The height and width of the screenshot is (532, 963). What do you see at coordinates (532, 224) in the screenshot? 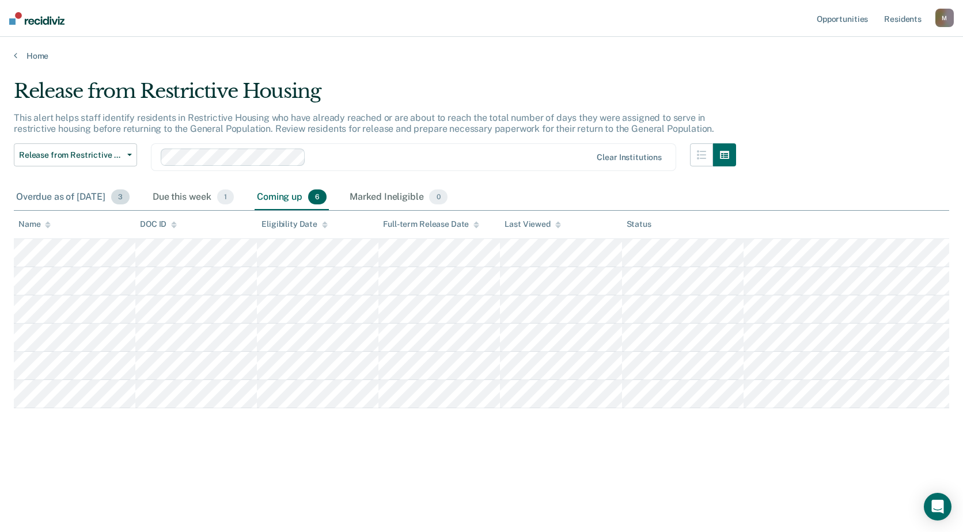
I see `div: Last Viewed` at bounding box center [532, 224].